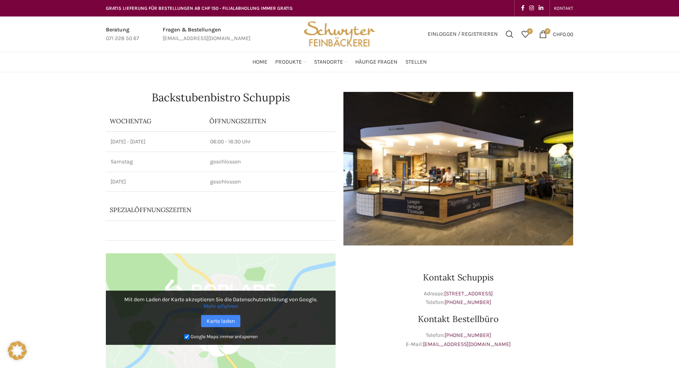 This screenshot has width=679, height=368. Describe the element at coordinates (416, 62) in the screenshot. I see `span: Stellen` at that location.